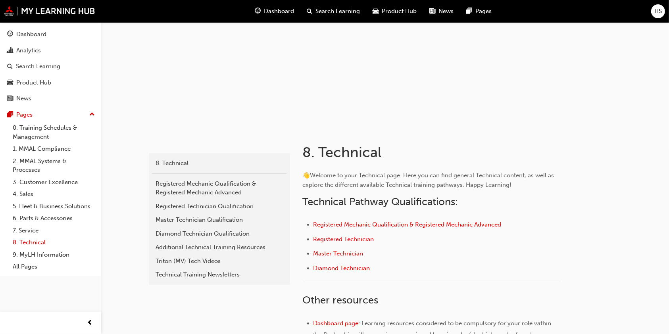  Describe the element at coordinates (219, 220) in the screenshot. I see `a: Master Technician Qualification` at that location.